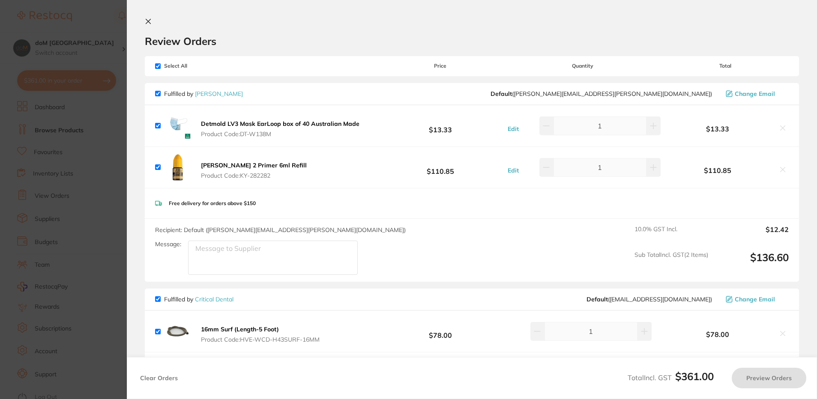 This screenshot has height=399, width=817. I want to click on span: Product Code: DT-W138M, so click(280, 134).